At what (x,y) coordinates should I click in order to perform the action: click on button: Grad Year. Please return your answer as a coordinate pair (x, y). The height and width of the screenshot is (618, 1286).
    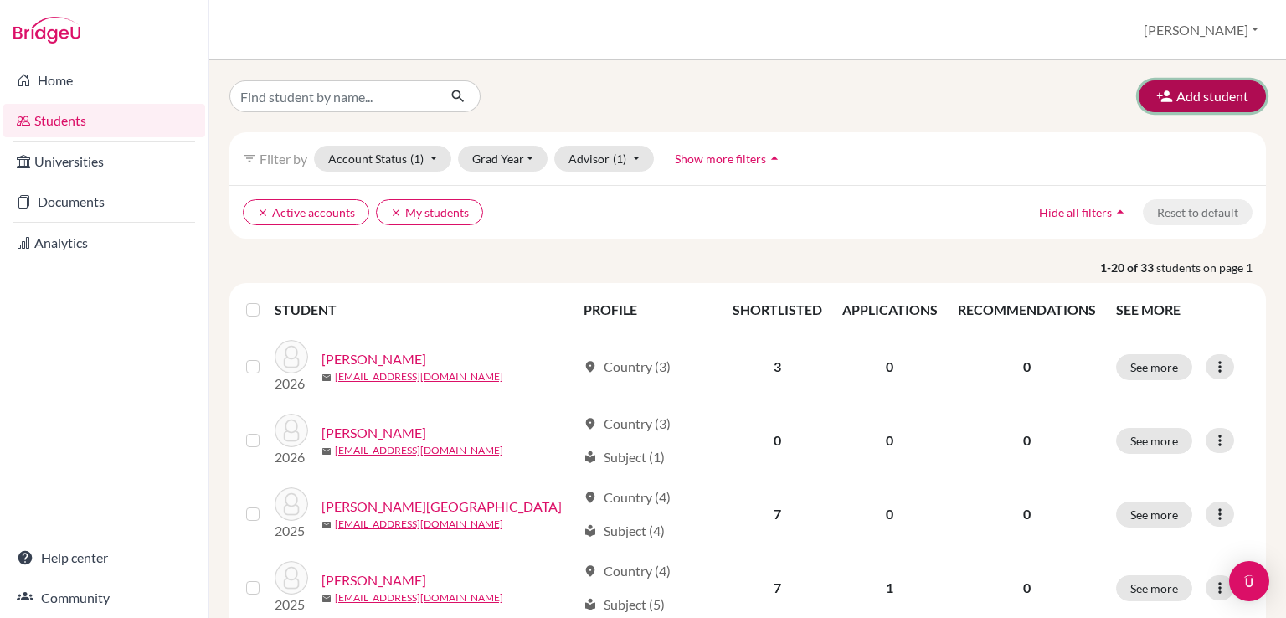
    Looking at the image, I should click on (503, 158).